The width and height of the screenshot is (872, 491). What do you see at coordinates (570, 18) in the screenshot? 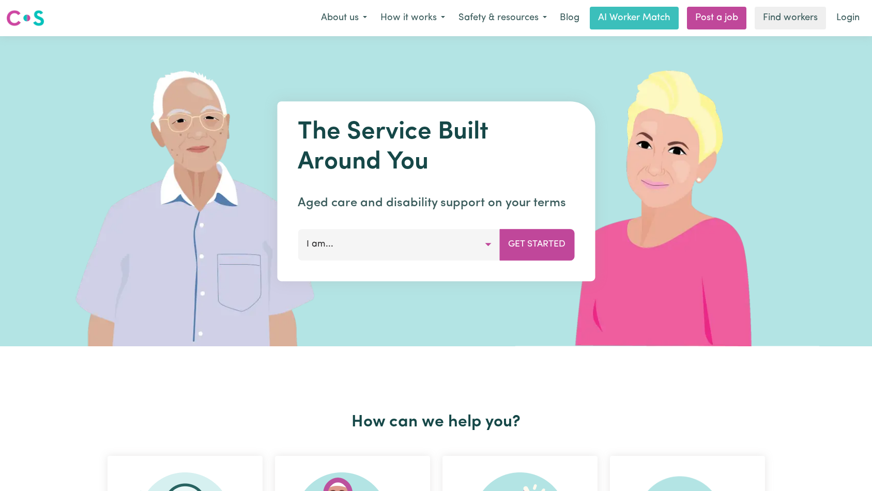
I see `a: Blog` at bounding box center [570, 18].